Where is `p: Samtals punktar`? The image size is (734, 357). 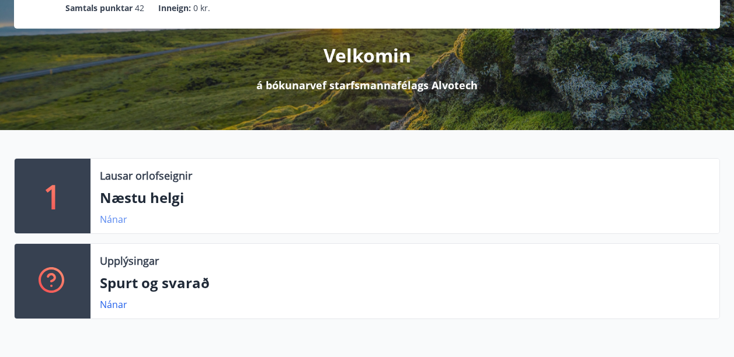 p: Samtals punktar is located at coordinates (99, 8).